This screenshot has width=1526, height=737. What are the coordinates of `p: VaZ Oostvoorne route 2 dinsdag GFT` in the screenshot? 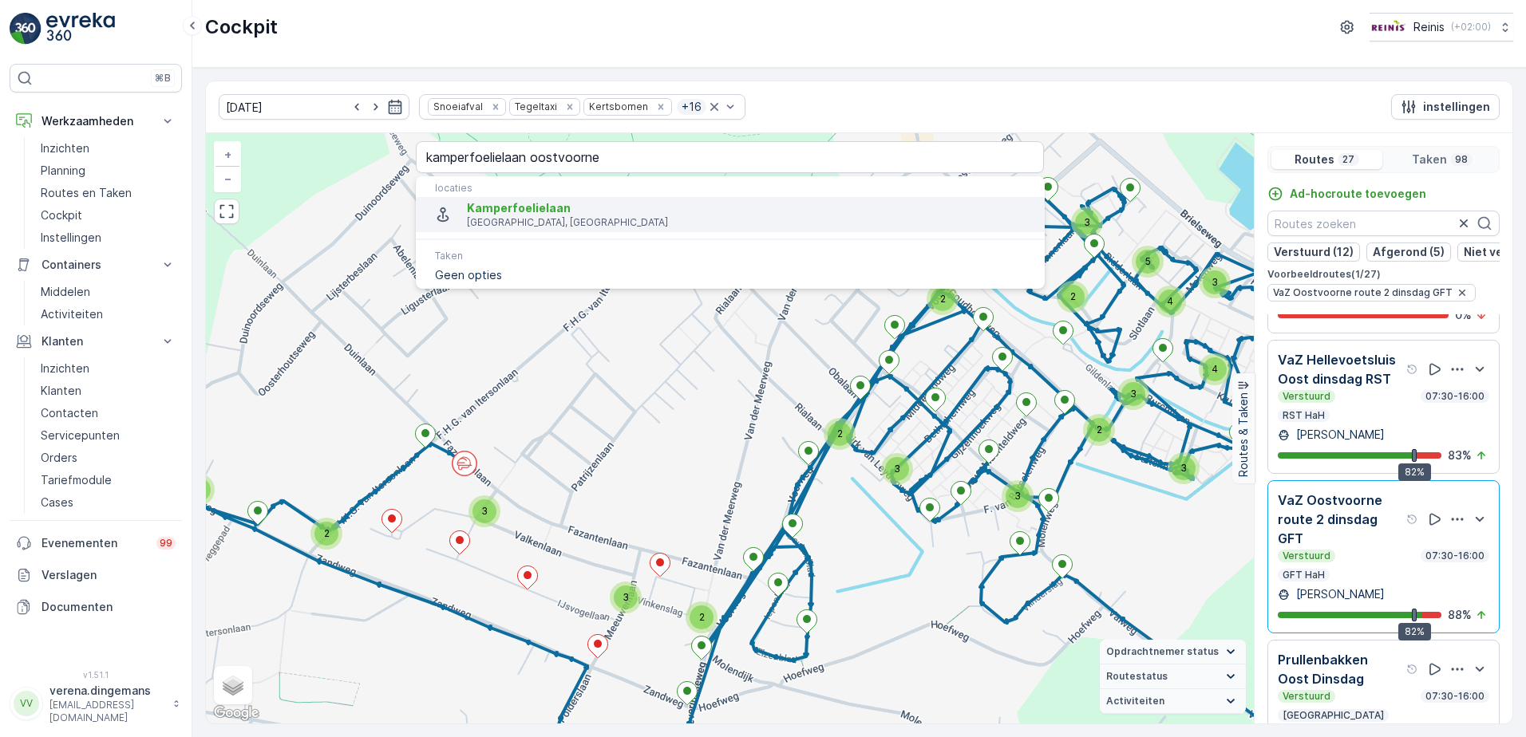 It's located at (1340, 519).